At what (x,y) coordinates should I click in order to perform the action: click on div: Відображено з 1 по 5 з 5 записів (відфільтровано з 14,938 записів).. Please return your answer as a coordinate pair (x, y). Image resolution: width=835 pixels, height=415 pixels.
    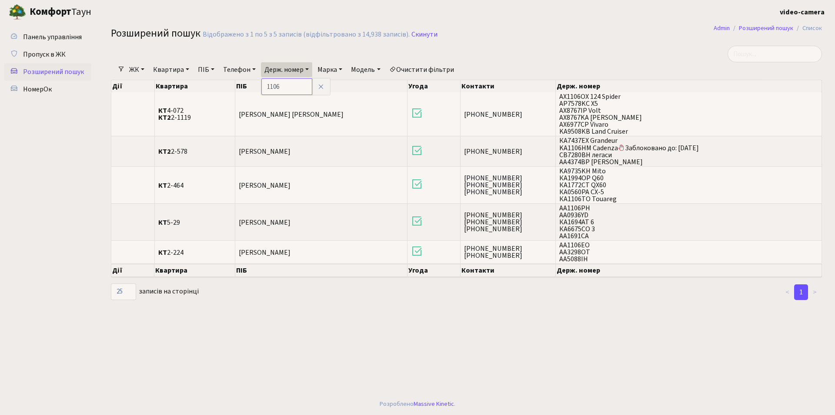
    Looking at the image, I should click on (306, 34).